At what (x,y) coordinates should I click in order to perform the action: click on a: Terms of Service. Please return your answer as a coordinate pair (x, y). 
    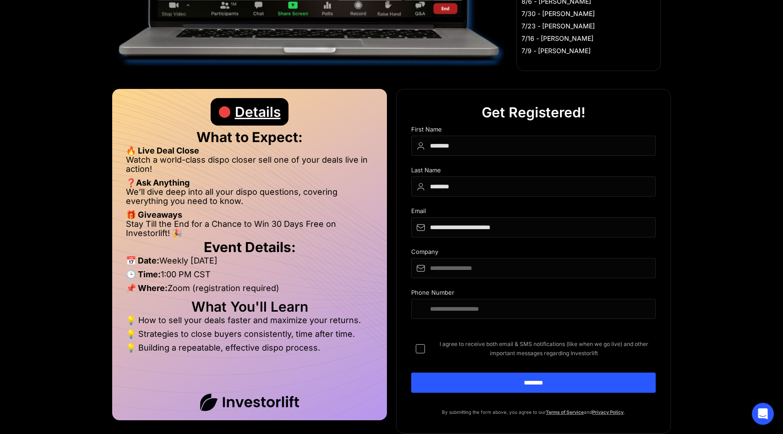
    Looking at the image, I should click on (564, 412).